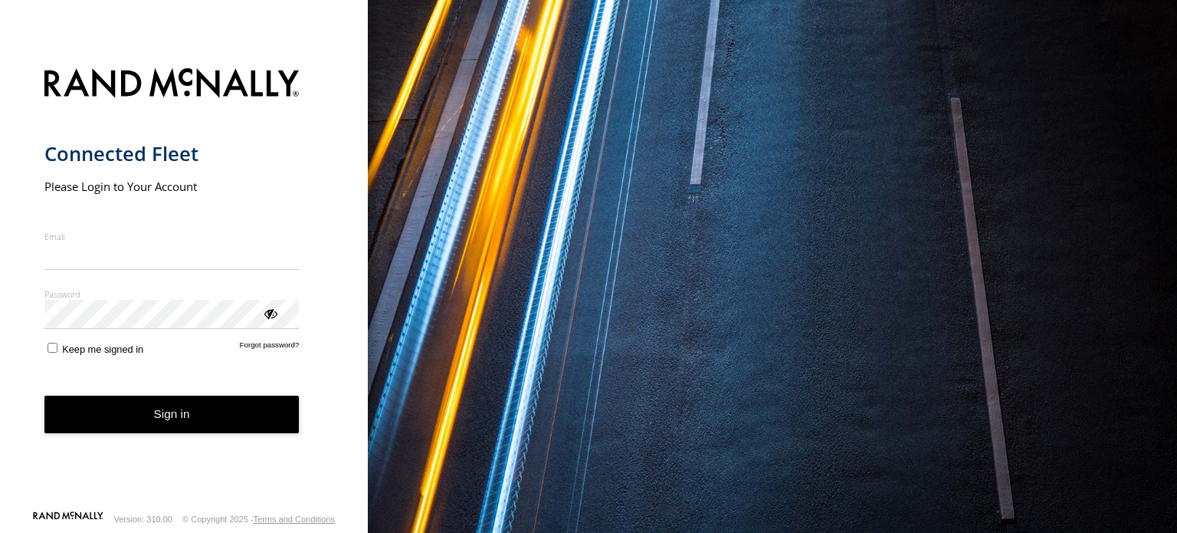 The width and height of the screenshot is (1177, 533). I want to click on label: Password, so click(172, 294).